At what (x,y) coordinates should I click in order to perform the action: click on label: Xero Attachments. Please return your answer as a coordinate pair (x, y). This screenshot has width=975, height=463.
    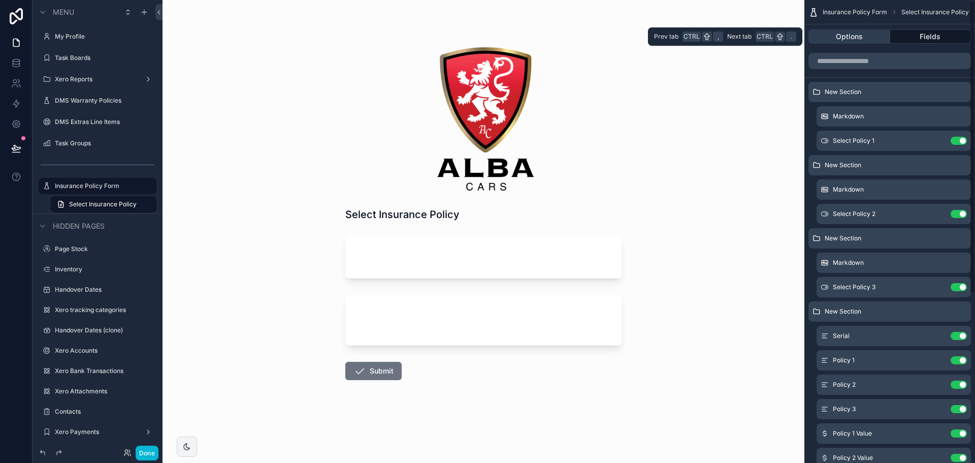
    Looking at the image, I should click on (105, 391).